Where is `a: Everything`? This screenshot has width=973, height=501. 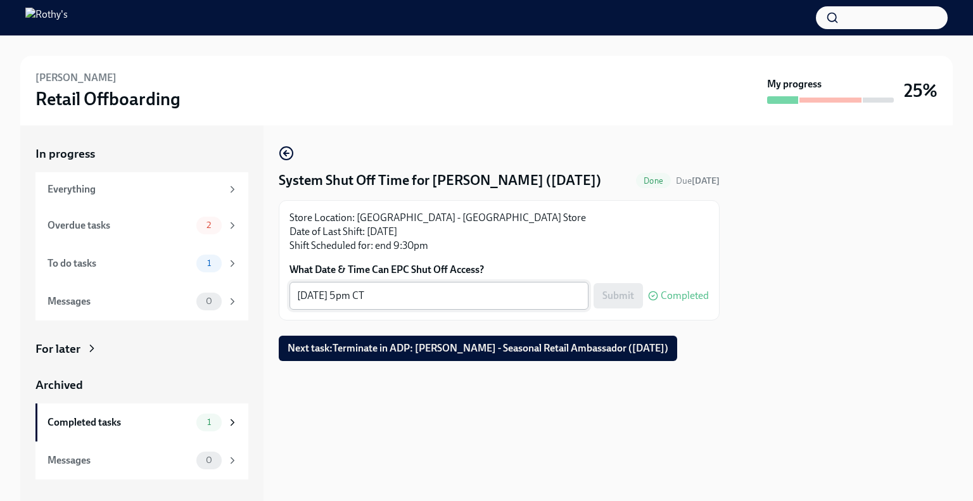
a: Everything is located at coordinates (142, 189).